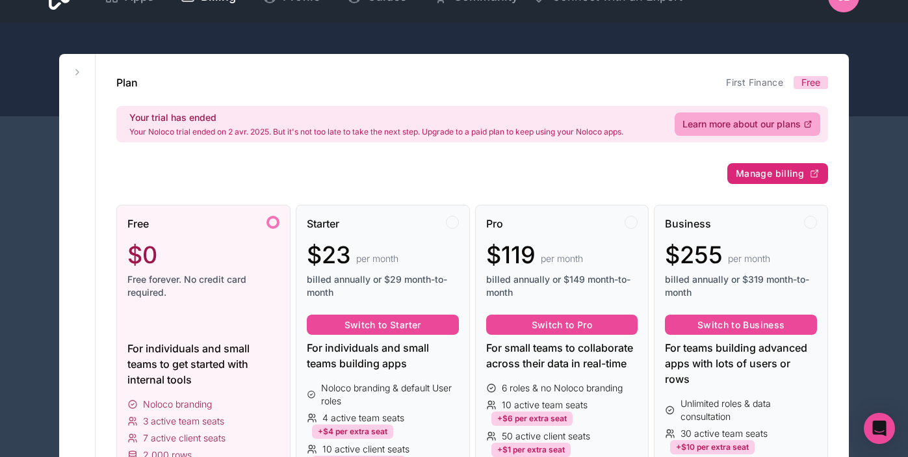 The image size is (908, 457). Describe the element at coordinates (741, 124) in the screenshot. I see `span: Learn more about our plans` at that location.